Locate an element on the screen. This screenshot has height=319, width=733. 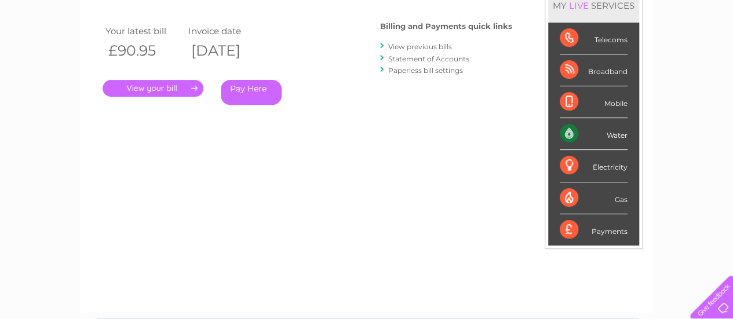
div: Broadband is located at coordinates (593, 70).